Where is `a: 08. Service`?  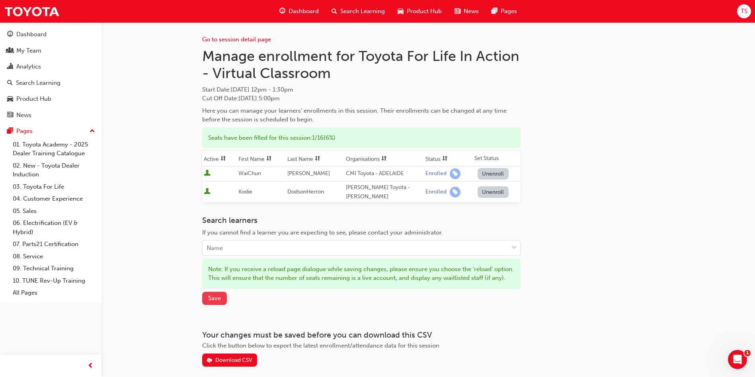 a: 08. Service is located at coordinates (54, 256).